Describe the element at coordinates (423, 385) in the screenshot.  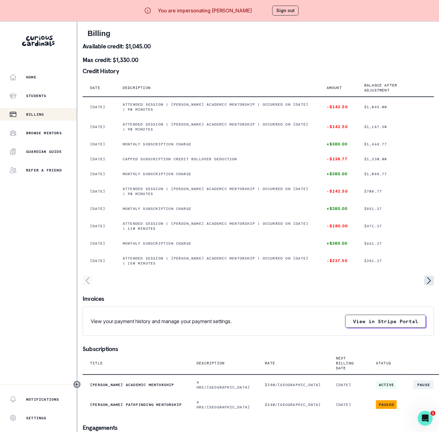
I see `button: Pause` at that location.